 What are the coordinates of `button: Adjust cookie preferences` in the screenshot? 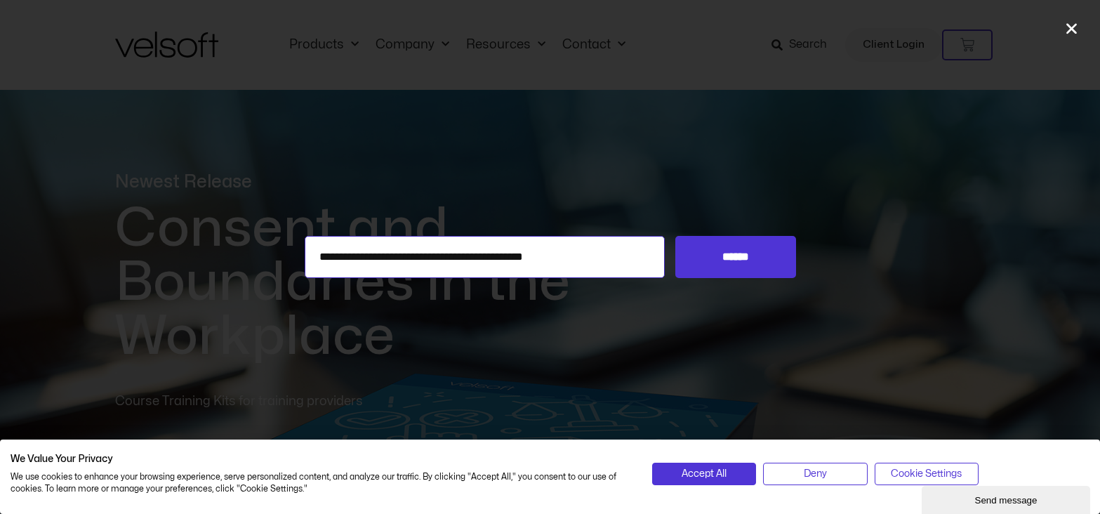 It's located at (927, 474).